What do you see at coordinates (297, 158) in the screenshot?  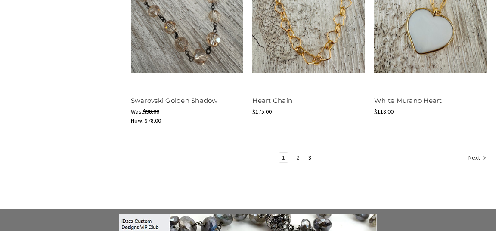 I see `a: Page 2 of 3` at bounding box center [297, 158].